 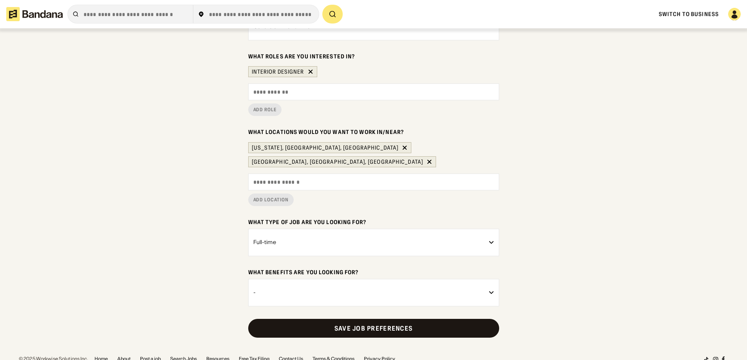 What do you see at coordinates (374, 329) in the screenshot?
I see `div: Save job preferences` at bounding box center [374, 329].